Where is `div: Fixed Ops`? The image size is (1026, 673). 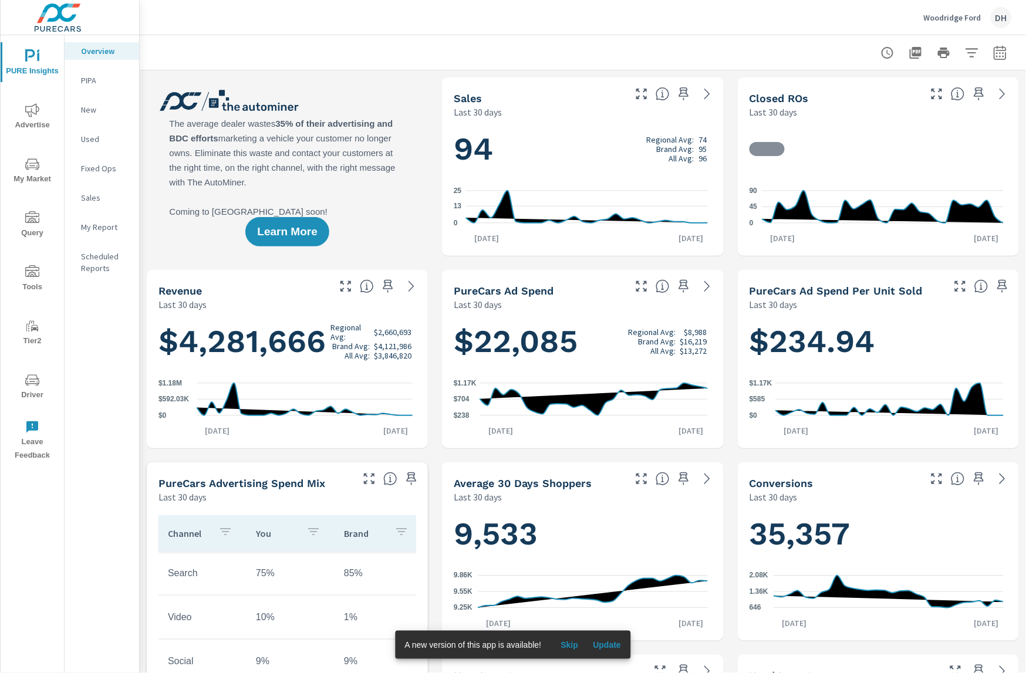 div: Fixed Ops is located at coordinates (102, 168).